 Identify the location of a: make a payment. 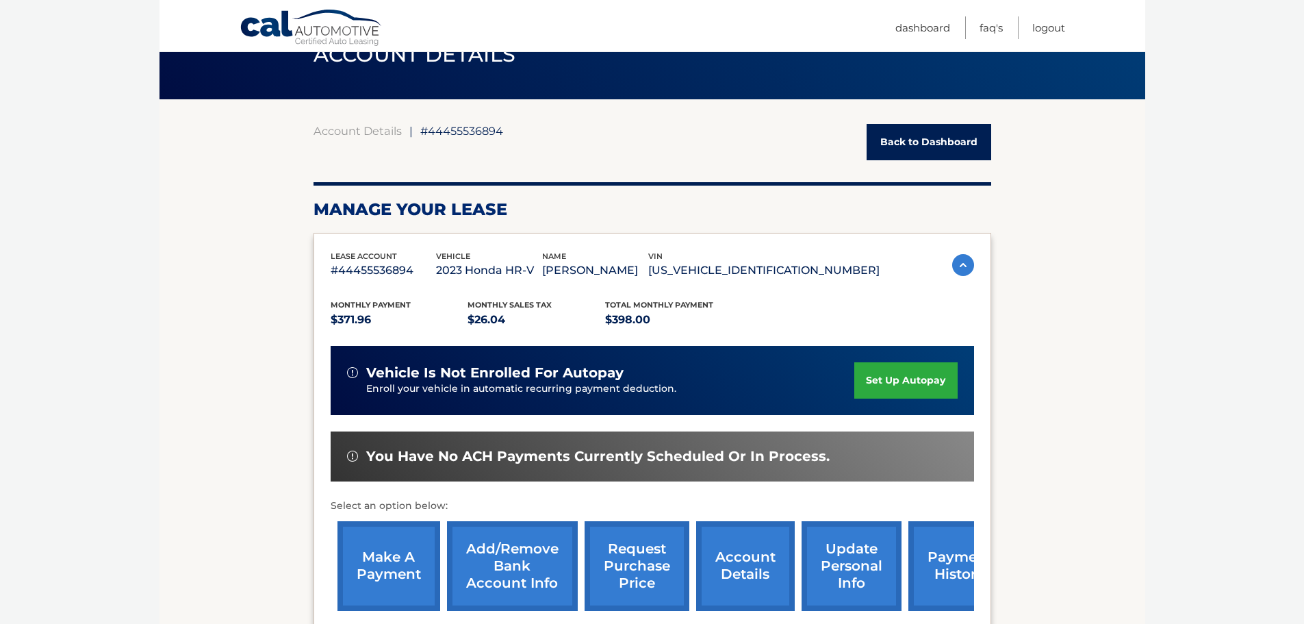
(389, 565).